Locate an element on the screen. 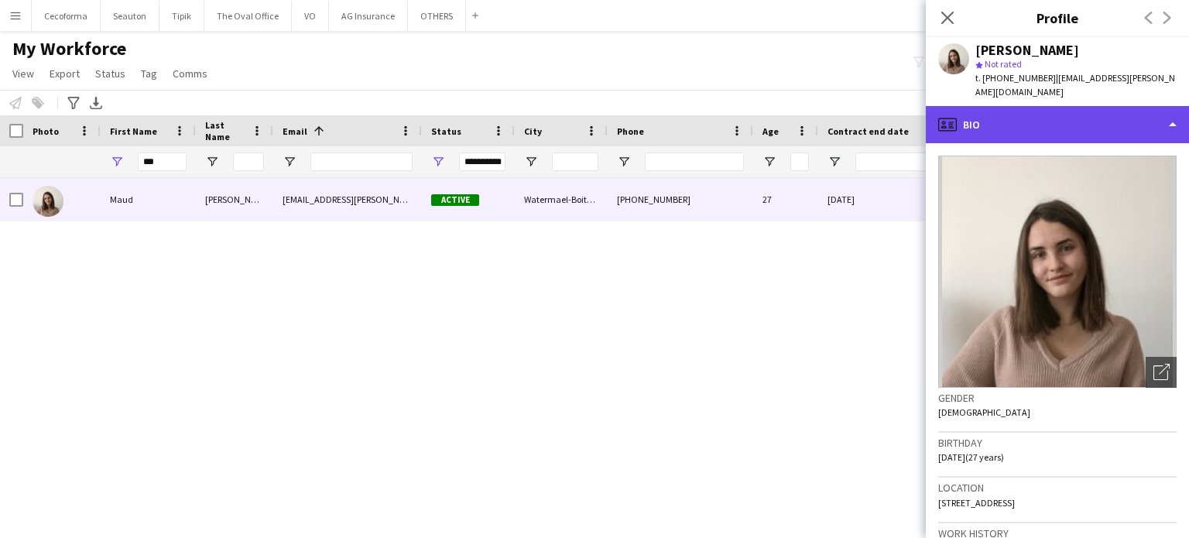 The height and width of the screenshot is (538, 1189). span: Active is located at coordinates (455, 200).